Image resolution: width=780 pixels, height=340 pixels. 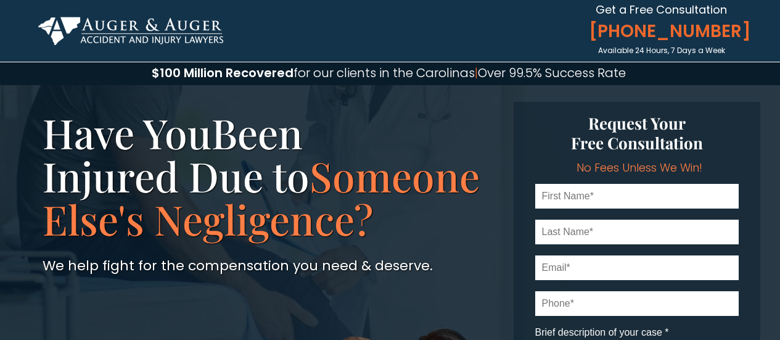 I want to click on input: Email*, so click(x=637, y=268).